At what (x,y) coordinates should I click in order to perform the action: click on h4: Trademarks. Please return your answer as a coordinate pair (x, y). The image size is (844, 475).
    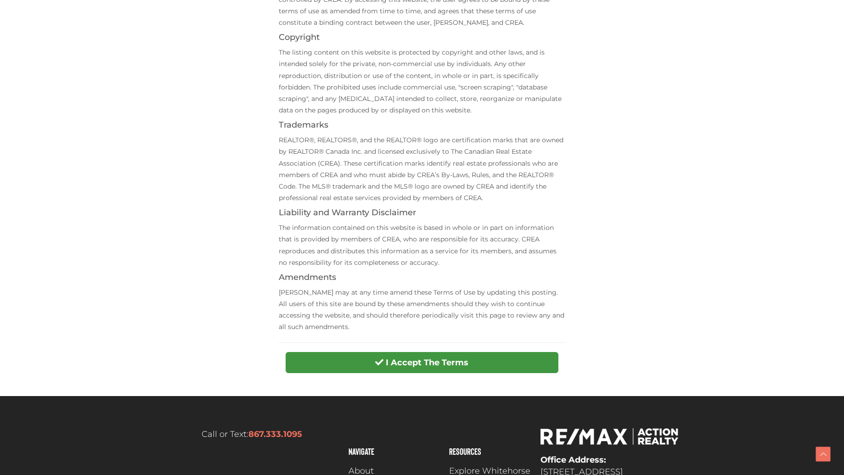
    Looking at the image, I should click on (421, 125).